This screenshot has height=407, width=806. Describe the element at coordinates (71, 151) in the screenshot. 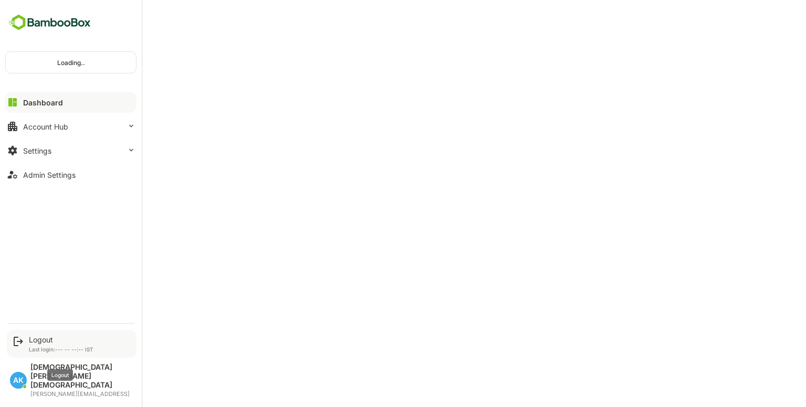

I see `button: Settings` at that location.